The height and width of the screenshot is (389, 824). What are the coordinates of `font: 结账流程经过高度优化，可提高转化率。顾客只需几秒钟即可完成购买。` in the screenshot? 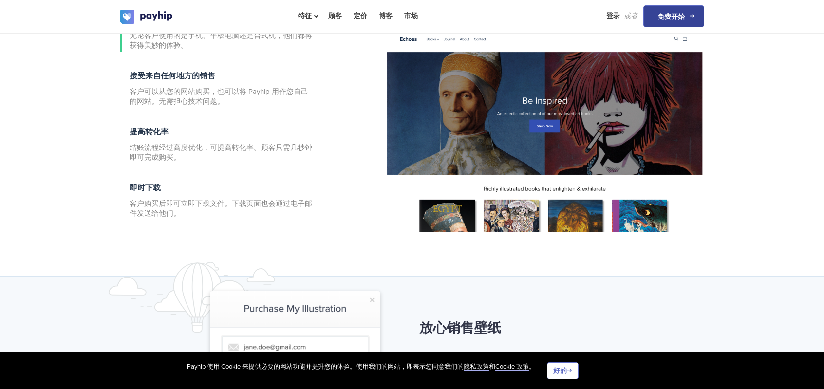 It's located at (221, 152).